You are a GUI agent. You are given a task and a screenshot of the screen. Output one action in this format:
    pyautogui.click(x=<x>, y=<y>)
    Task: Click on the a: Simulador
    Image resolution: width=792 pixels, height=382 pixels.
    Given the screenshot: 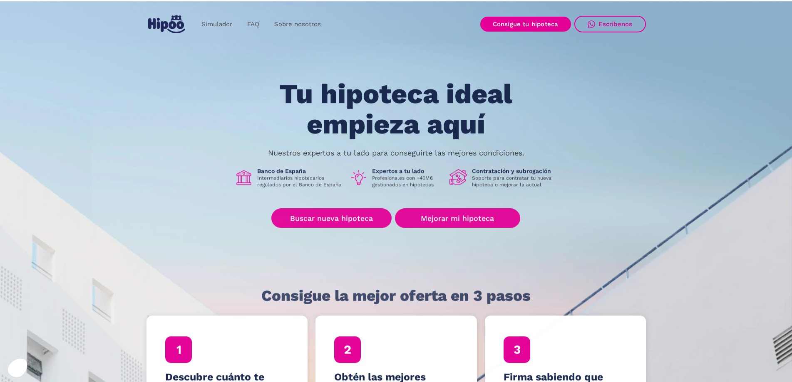 What is the action you would take?
    pyautogui.click(x=217, y=24)
    